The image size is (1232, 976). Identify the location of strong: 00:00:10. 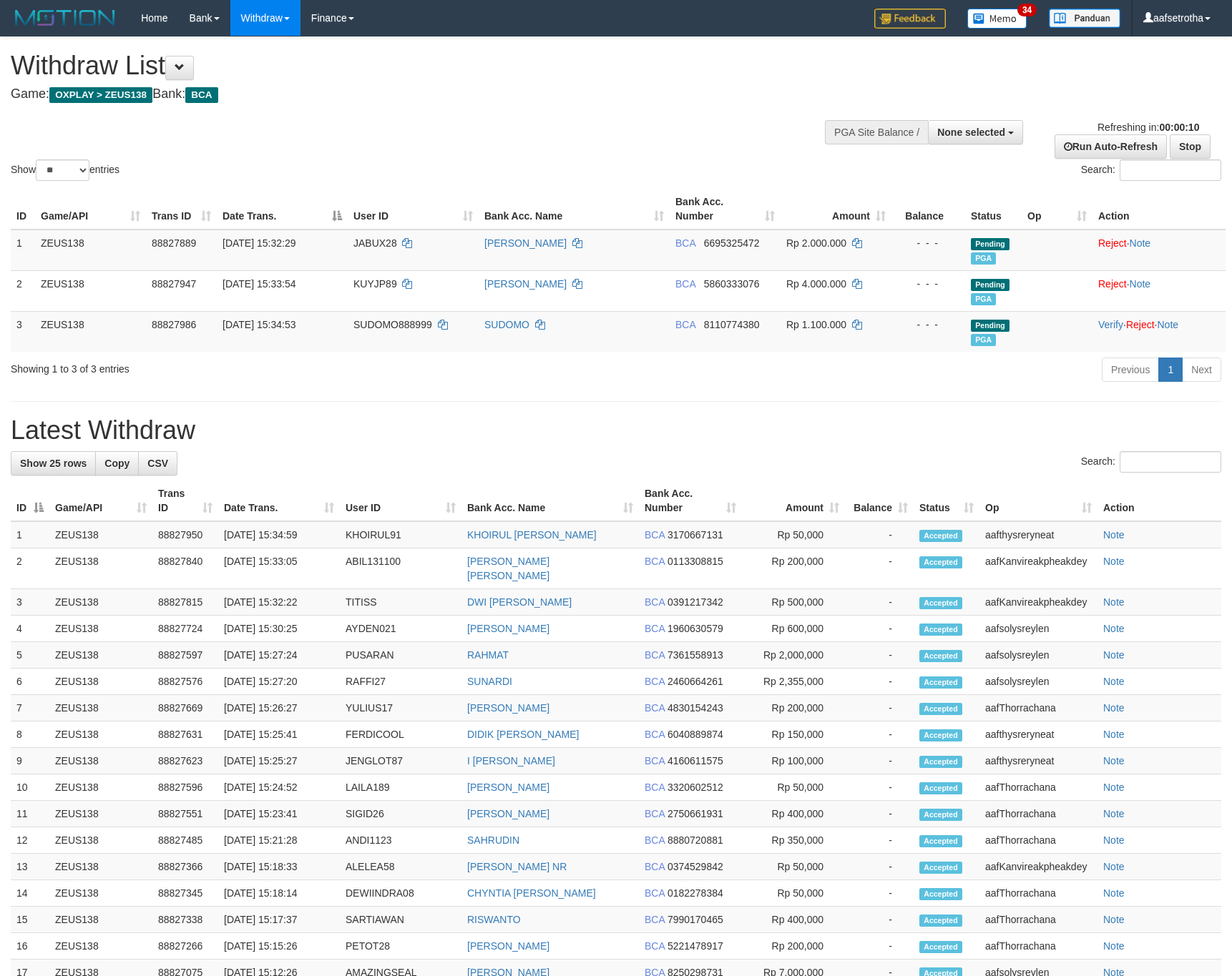
(1179, 127).